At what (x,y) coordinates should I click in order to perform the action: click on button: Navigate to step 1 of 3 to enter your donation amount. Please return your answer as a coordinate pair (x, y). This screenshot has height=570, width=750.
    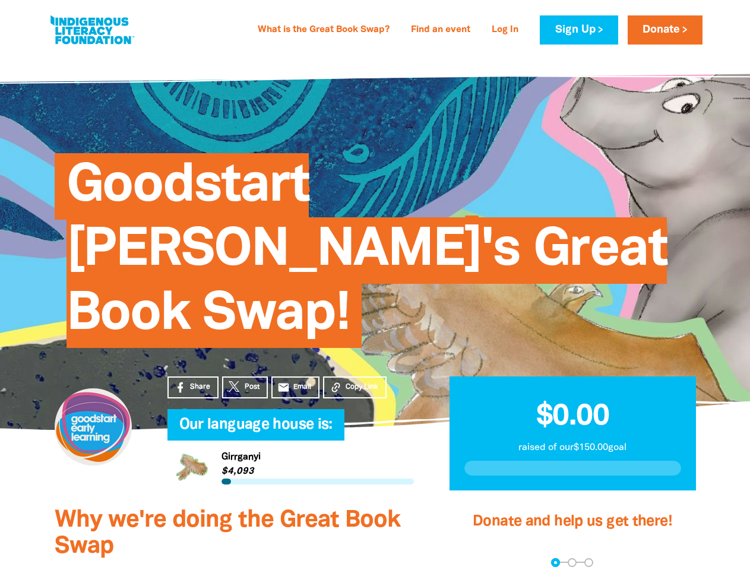
    Looking at the image, I should click on (556, 563).